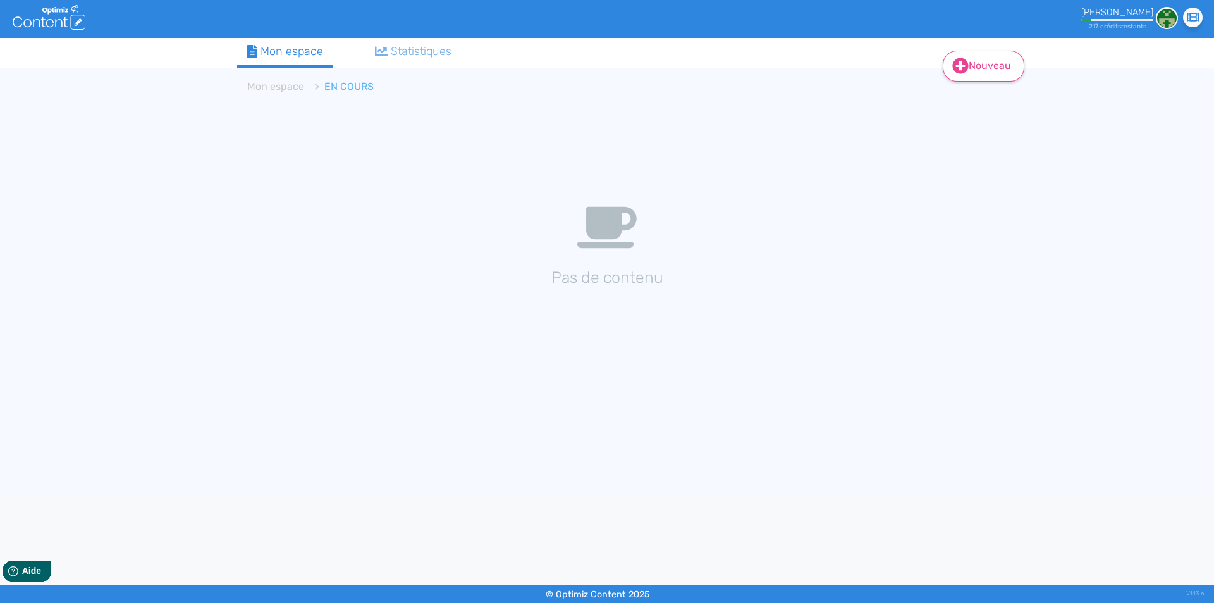  What do you see at coordinates (414, 51) in the screenshot?
I see `div: Statistiques` at bounding box center [414, 51].